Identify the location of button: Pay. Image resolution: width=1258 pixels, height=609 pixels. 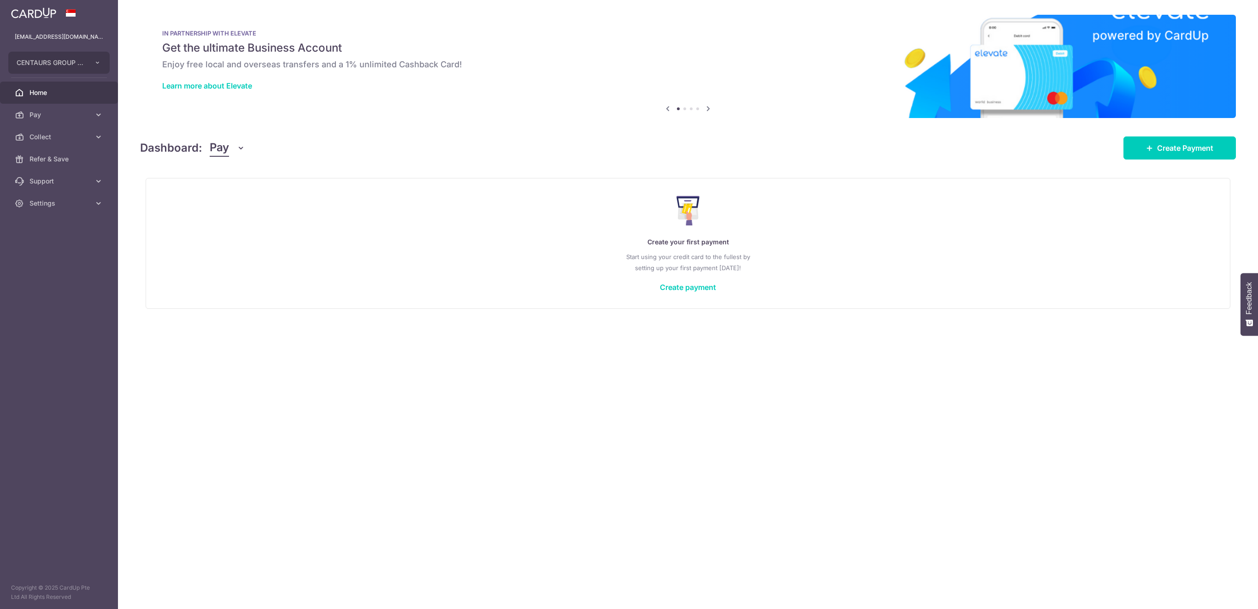
(227, 148).